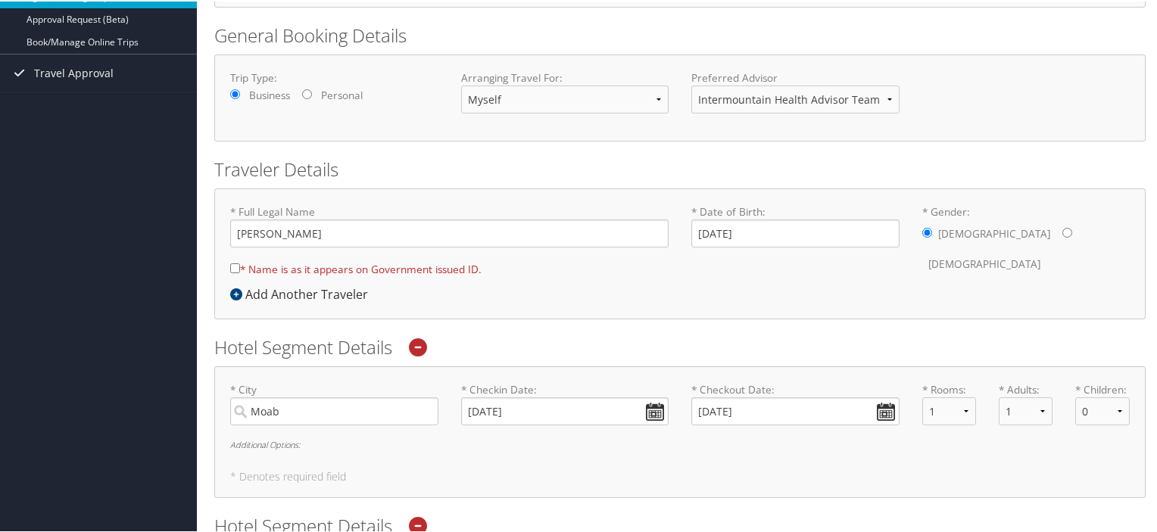 This screenshot has width=1157, height=532. What do you see at coordinates (565, 402) in the screenshot?
I see `label: * Checkin Date:` at bounding box center [565, 402].